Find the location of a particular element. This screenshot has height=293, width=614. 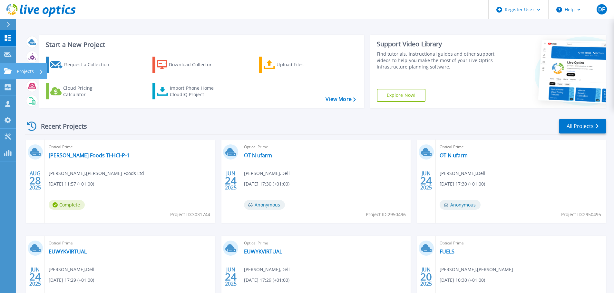

div: Download Collector is located at coordinates (195, 65).